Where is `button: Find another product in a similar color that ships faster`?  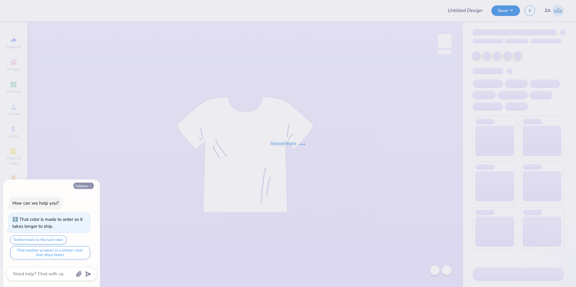
button: Find another product in a similar color that ships faster is located at coordinates (50, 253).